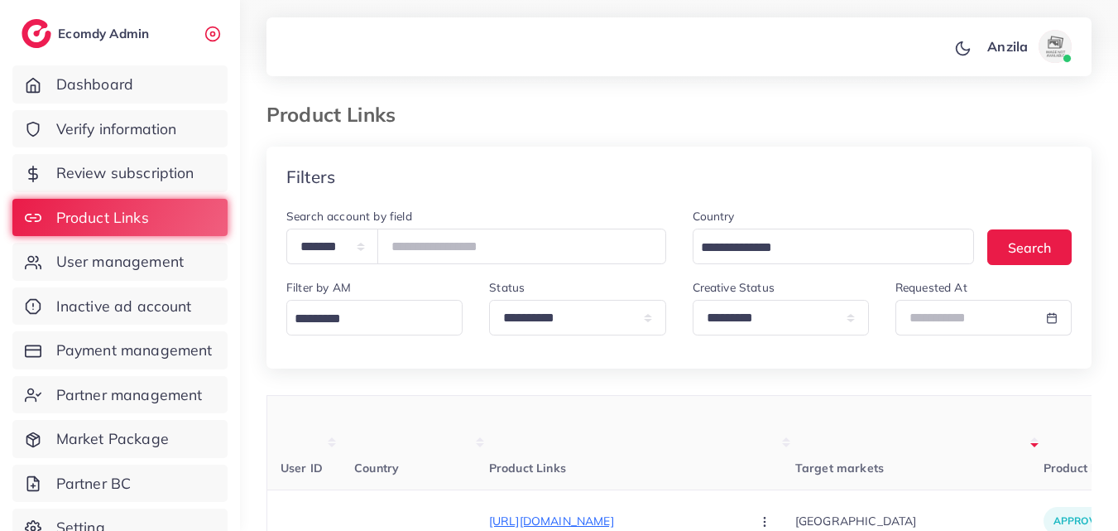  Describe the element at coordinates (94, 483) in the screenshot. I see `span: Partner BC` at that location.